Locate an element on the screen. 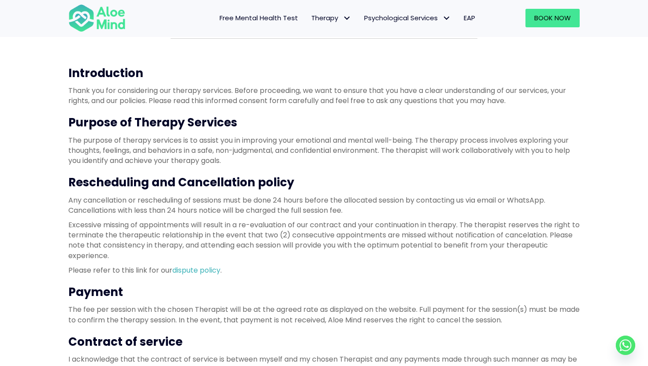 The height and width of the screenshot is (366, 648). p: Thank you for considering our therapy services. Before proceeding, we want to ensure that you hav... is located at coordinates (324, 96).